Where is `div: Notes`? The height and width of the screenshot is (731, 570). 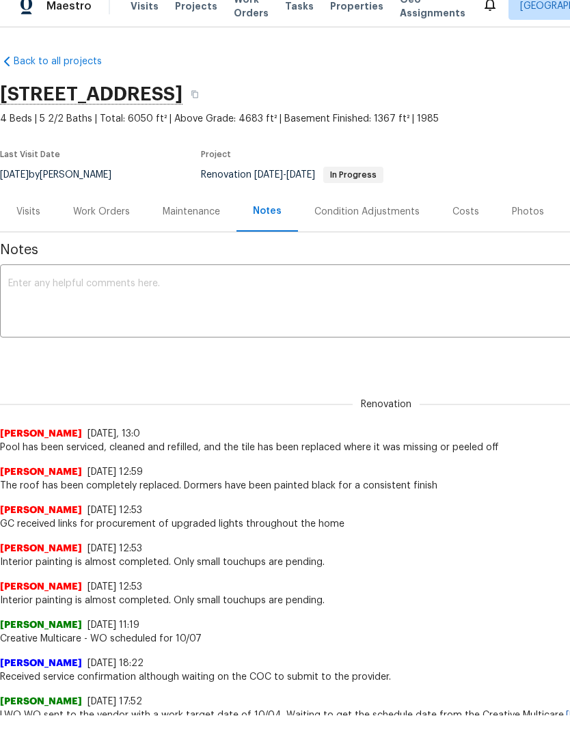
div: Notes is located at coordinates (267, 211).